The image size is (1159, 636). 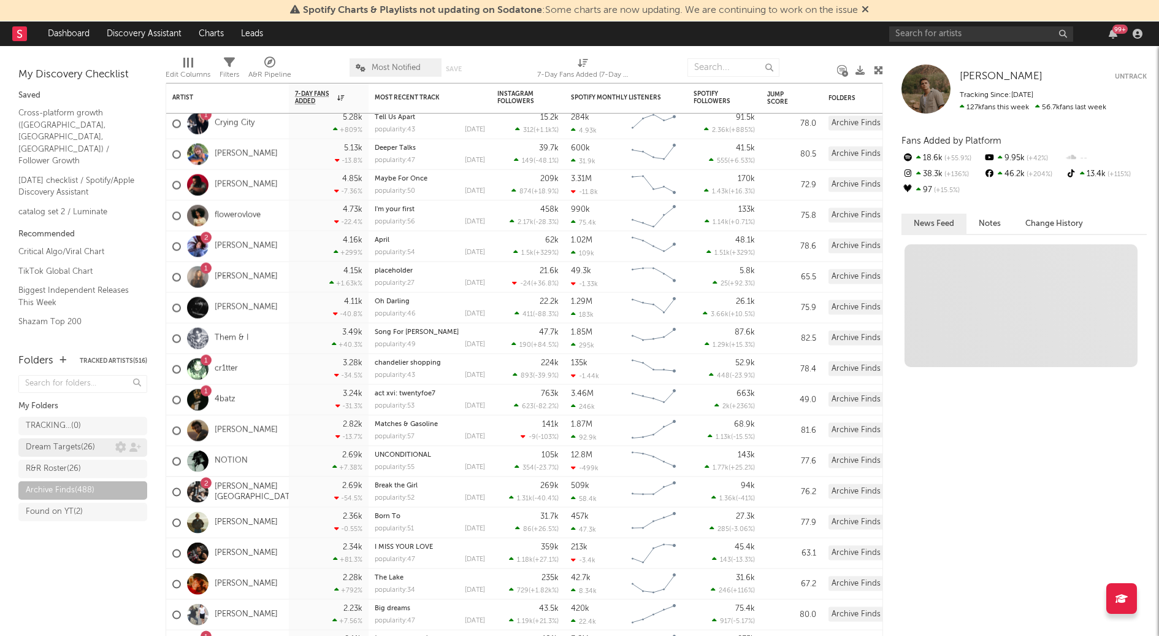 I want to click on div: 75.4k, so click(x=583, y=221).